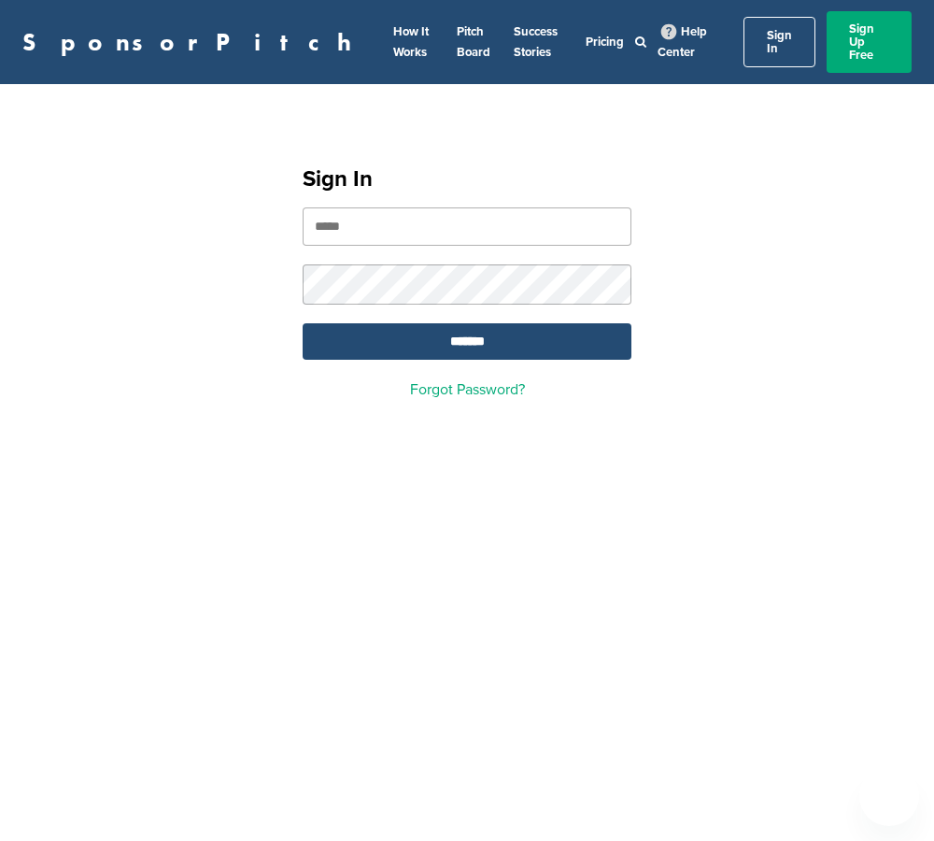 The height and width of the screenshot is (841, 934). What do you see at coordinates (605, 42) in the screenshot?
I see `a: Pricing` at bounding box center [605, 42].